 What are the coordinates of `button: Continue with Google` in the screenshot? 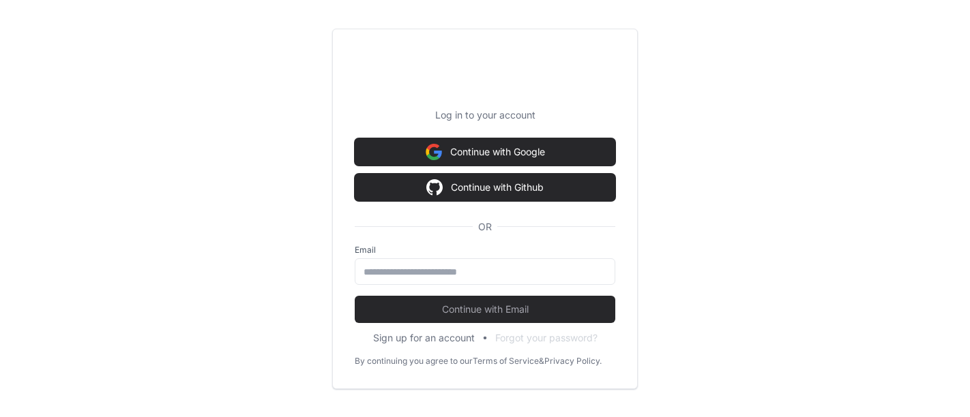 It's located at (485, 152).